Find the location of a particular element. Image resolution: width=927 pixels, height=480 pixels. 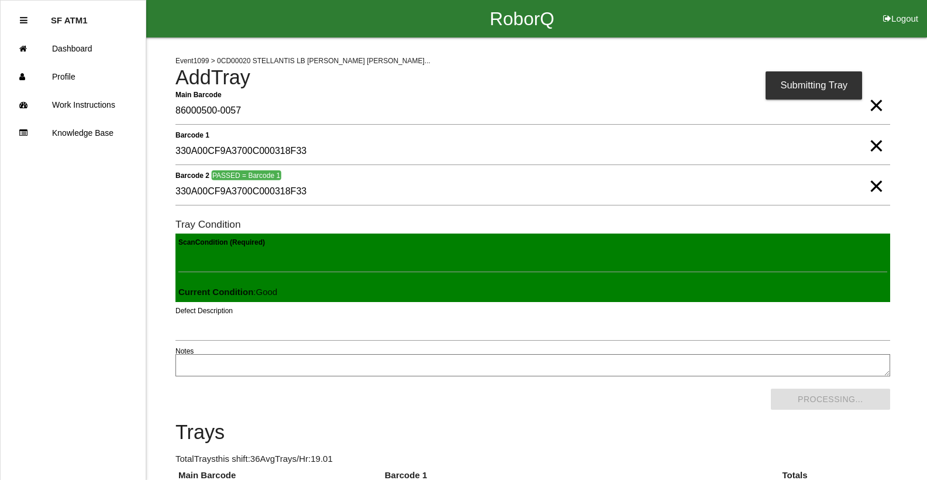

b: Barcode 1 is located at coordinates (192, 135).